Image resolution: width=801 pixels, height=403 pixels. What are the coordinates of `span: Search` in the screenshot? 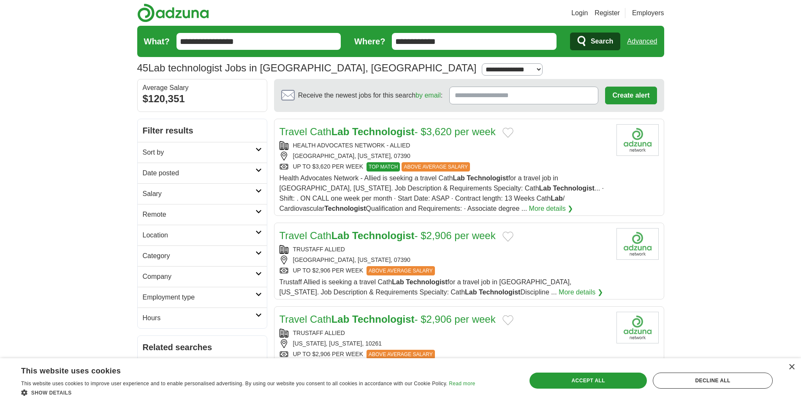 It's located at (601, 41).